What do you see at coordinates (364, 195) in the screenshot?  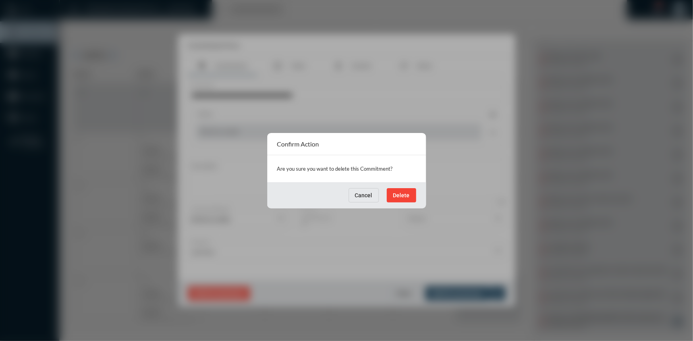 I see `span: Cancel` at bounding box center [364, 195].